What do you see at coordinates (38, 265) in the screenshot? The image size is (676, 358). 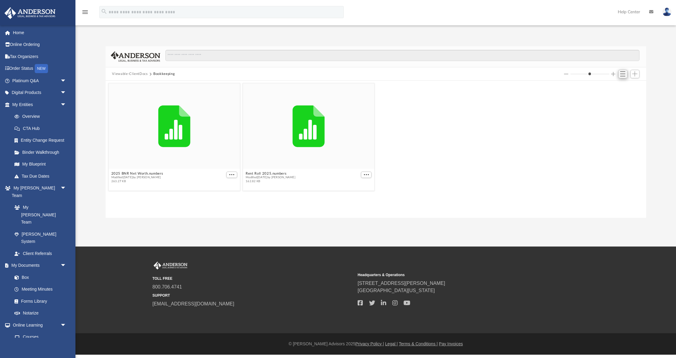 I see `a: My Documentsarrow_drop_down` at bounding box center [38, 265].